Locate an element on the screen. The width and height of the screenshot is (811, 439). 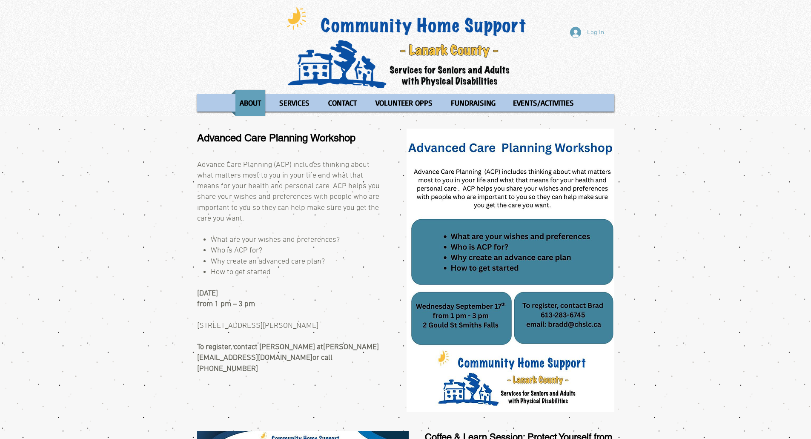
a: VOLUNTEER OPPS is located at coordinates (404, 103).